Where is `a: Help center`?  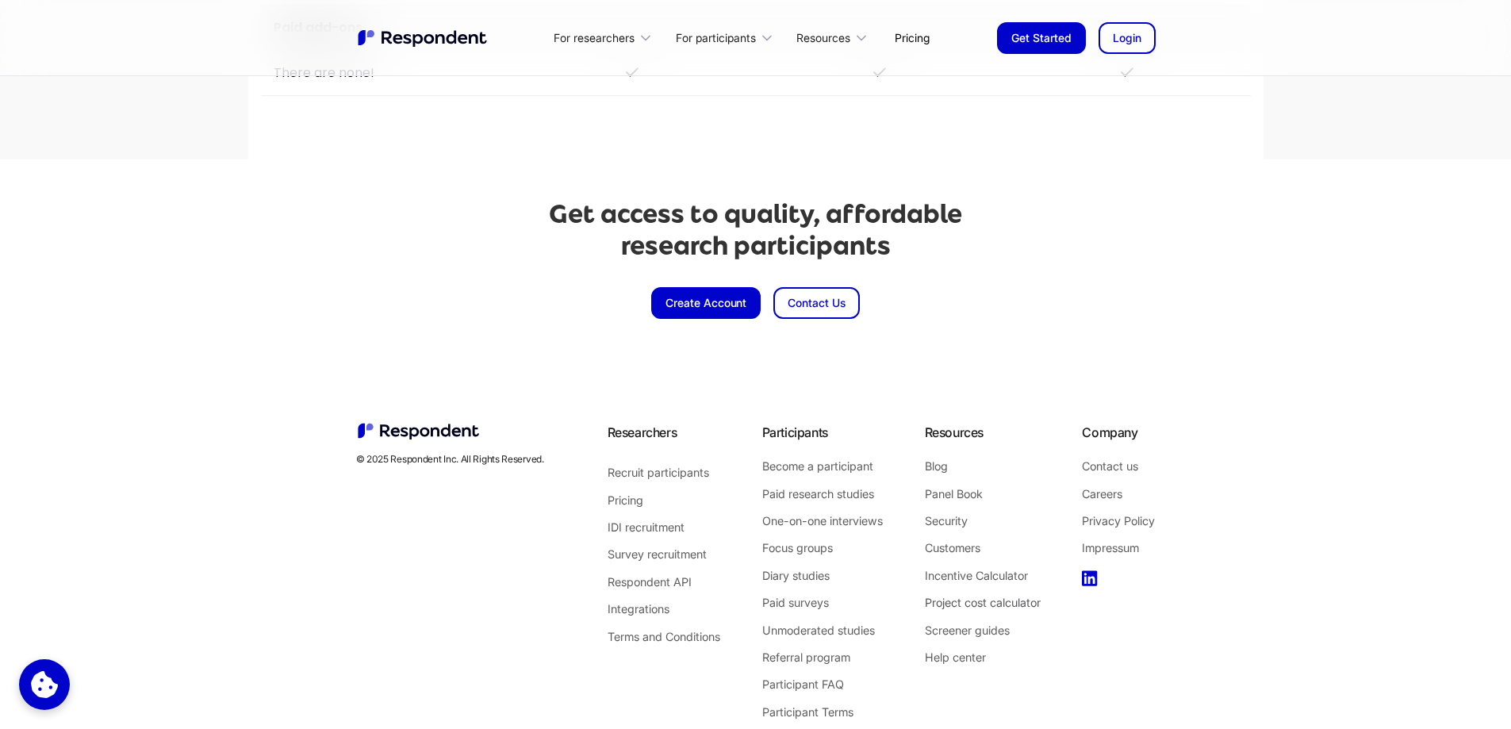 a: Help center is located at coordinates (983, 658).